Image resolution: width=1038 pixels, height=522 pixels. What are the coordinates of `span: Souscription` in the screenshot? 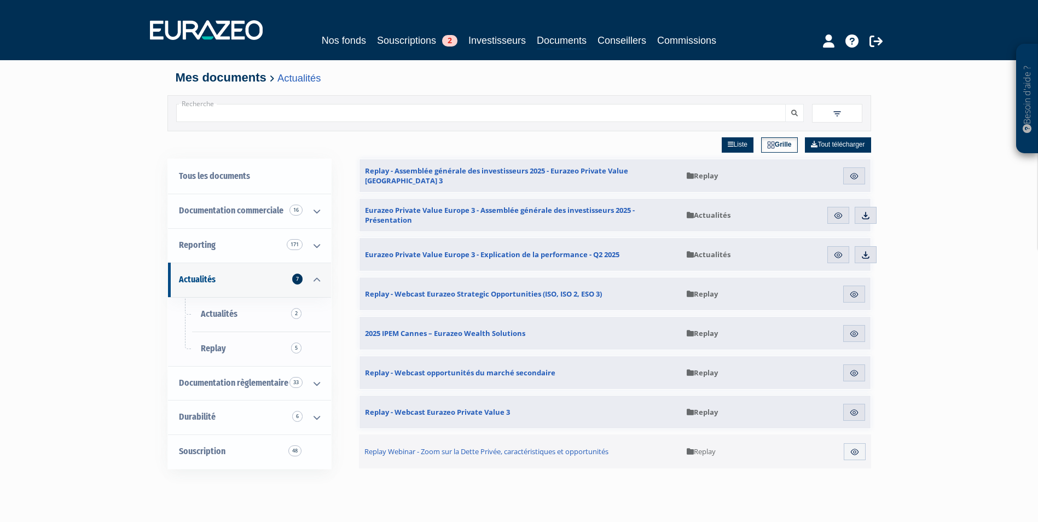 It's located at (202, 451).